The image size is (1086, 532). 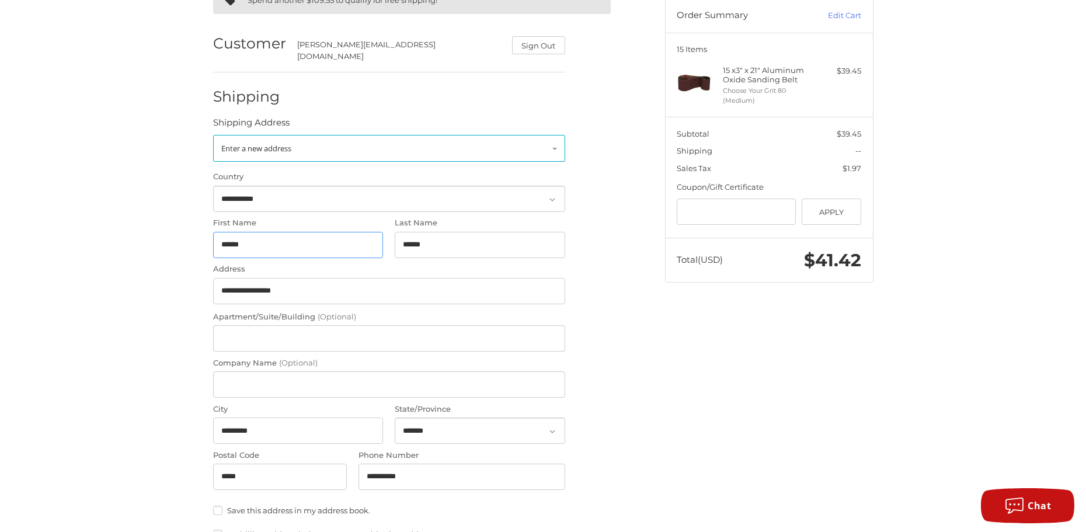 I want to click on label: Phone Number, so click(x=462, y=455).